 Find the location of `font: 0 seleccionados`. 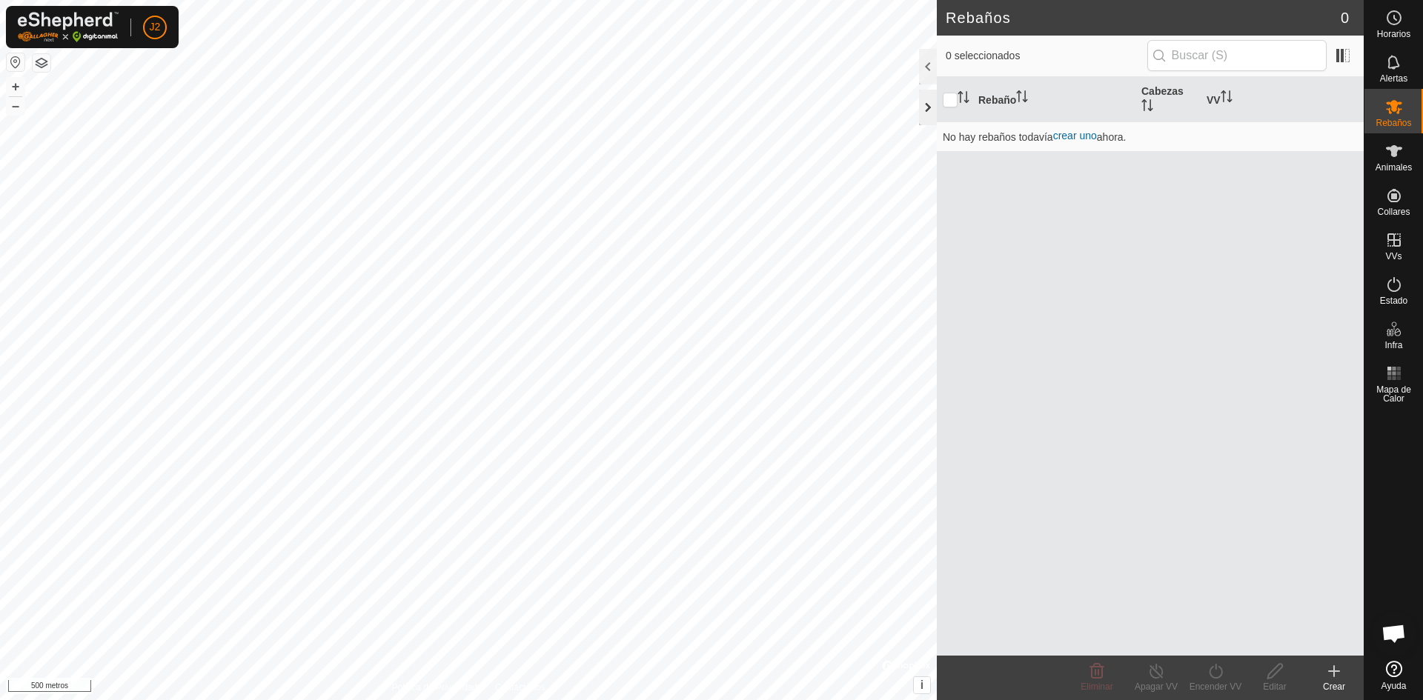

font: 0 seleccionados is located at coordinates (983, 56).